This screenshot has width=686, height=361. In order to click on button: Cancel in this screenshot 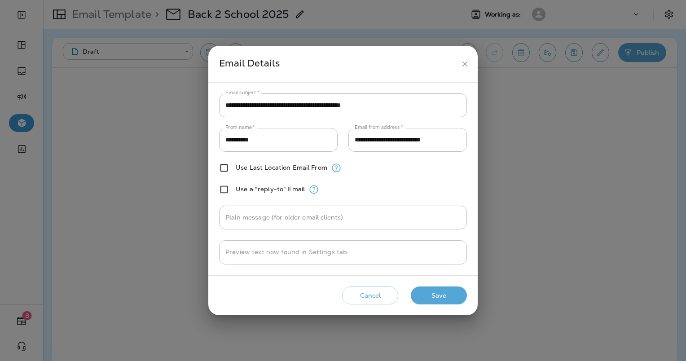, I will do `click(370, 295)`.